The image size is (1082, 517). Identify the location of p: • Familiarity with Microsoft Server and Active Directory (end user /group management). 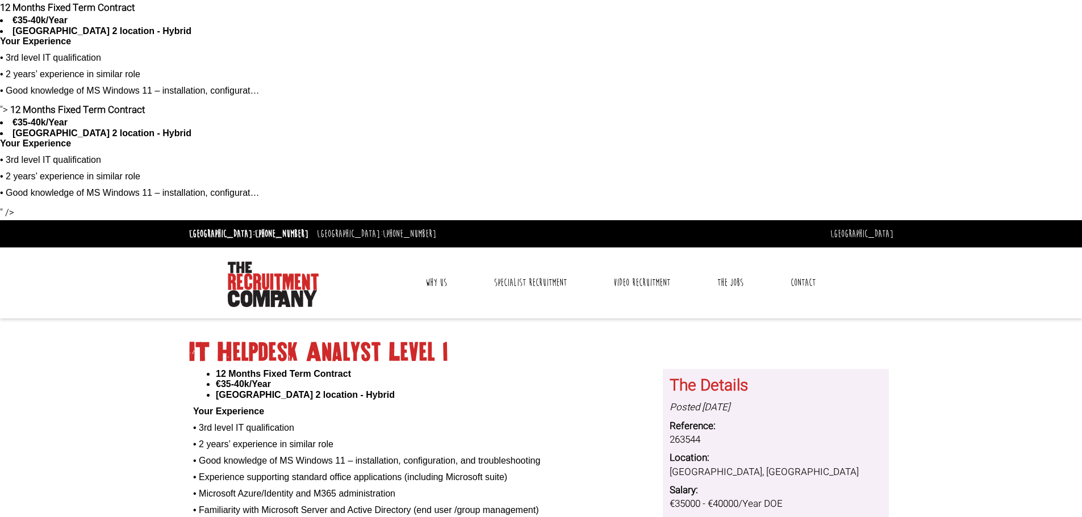
(424, 511).